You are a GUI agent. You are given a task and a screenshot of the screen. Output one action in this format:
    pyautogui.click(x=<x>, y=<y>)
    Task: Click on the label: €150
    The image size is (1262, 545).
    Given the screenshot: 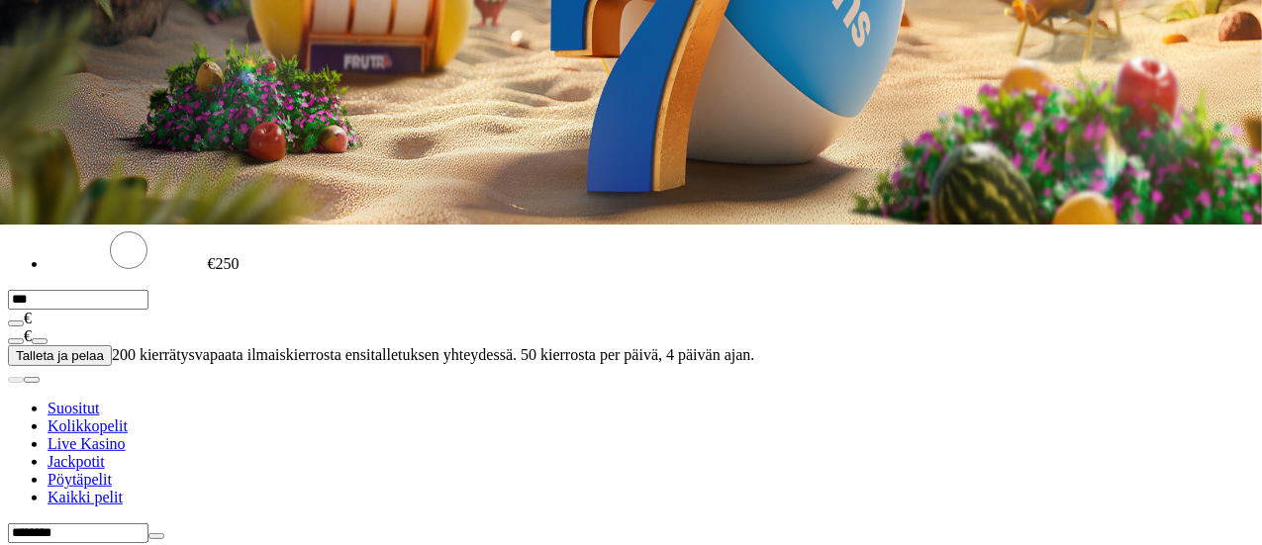 What is the action you would take?
    pyautogui.click(x=222, y=219)
    